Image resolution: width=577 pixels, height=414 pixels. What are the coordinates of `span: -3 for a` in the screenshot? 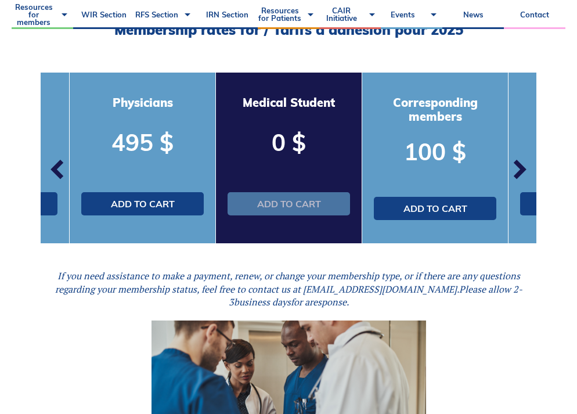 It's located at (376, 296).